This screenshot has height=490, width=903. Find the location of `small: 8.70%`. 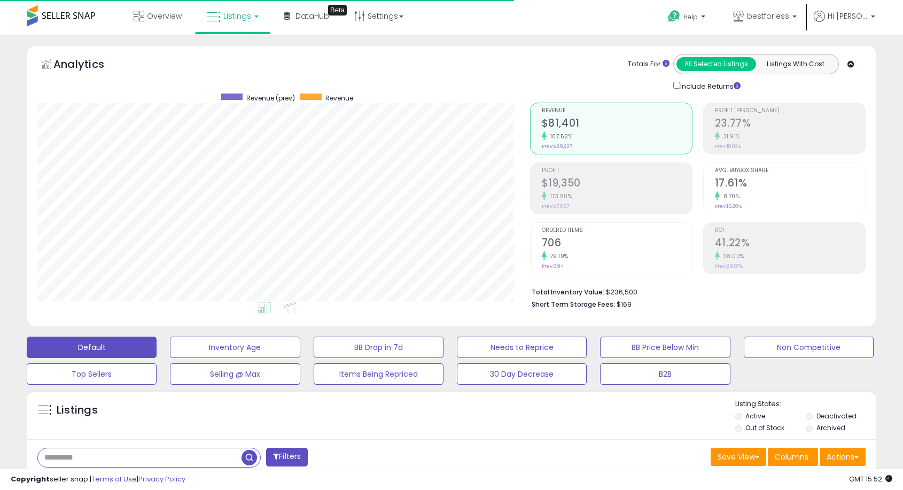

small: 8.70% is located at coordinates (730, 196).